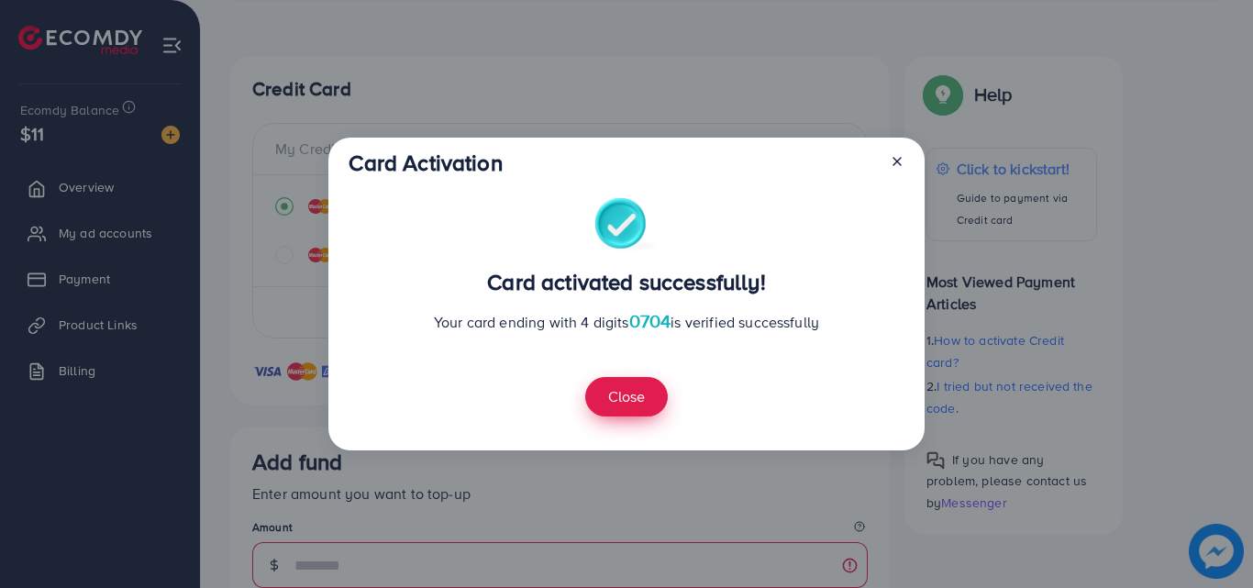 This screenshot has height=588, width=1253. I want to click on span: 0704, so click(651, 320).